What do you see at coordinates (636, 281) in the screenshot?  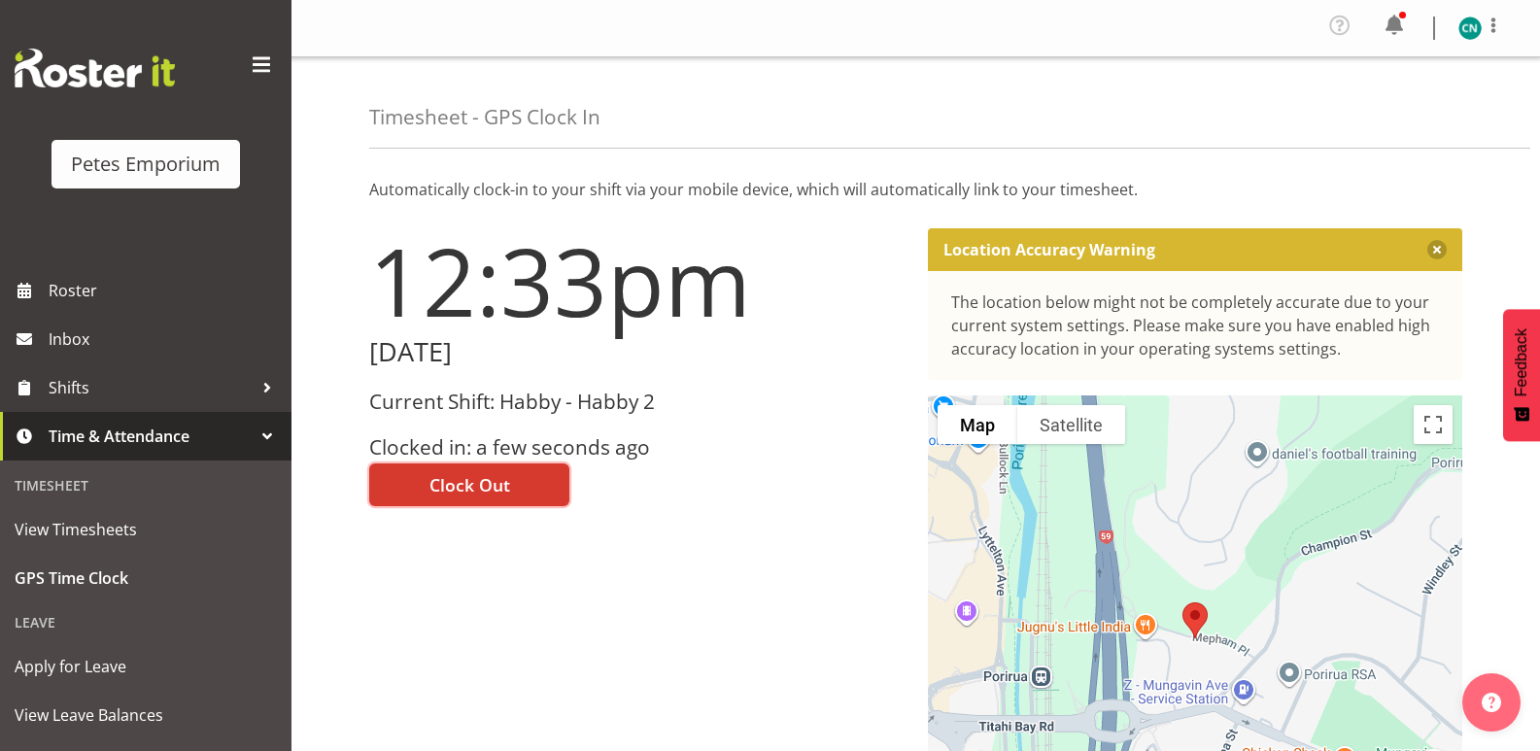 I see `h1: 12:33pm` at bounding box center [636, 281].